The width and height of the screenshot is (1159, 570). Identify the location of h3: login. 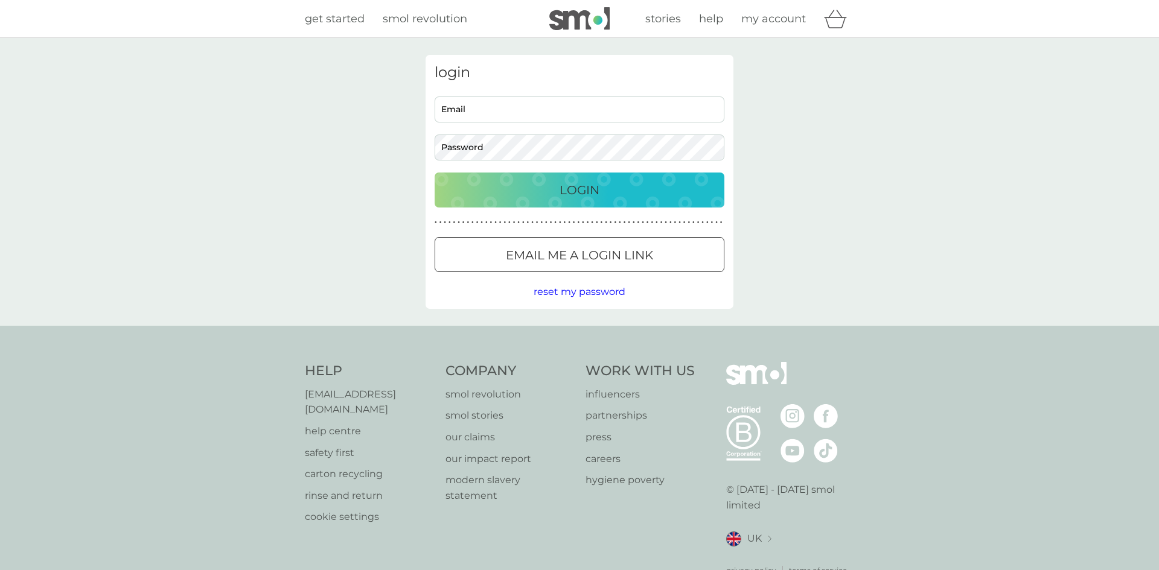
(579, 72).